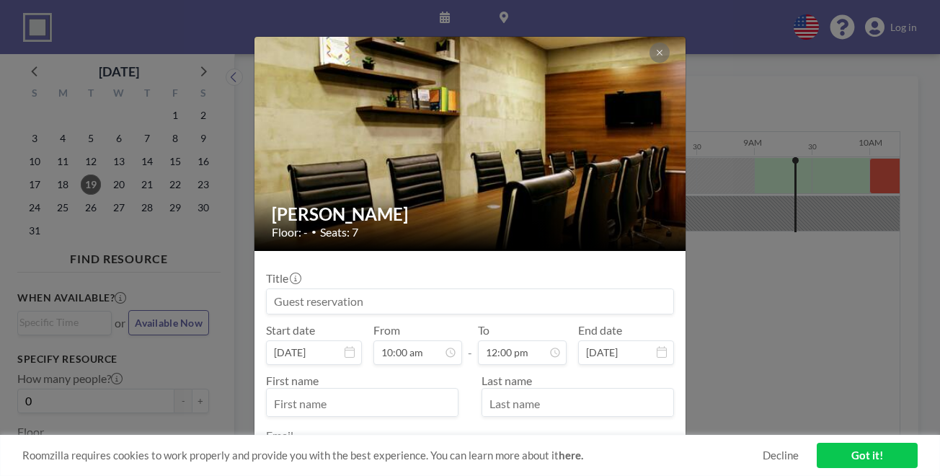  What do you see at coordinates (339, 232) in the screenshot?
I see `span: Seats: 7` at bounding box center [339, 232].